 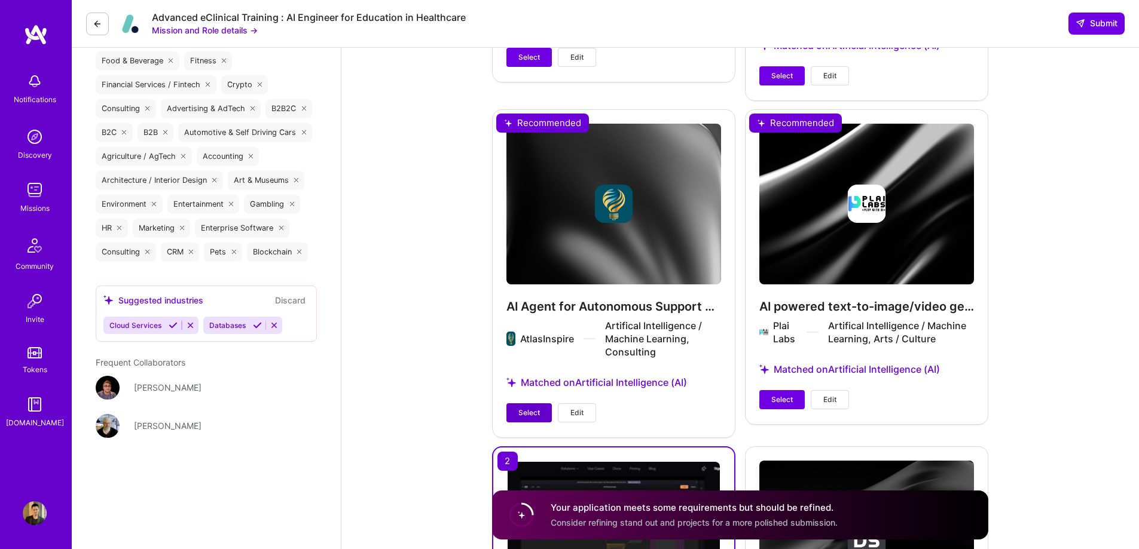 I want to click on i: icon SuggestedTeams, so click(x=108, y=300).